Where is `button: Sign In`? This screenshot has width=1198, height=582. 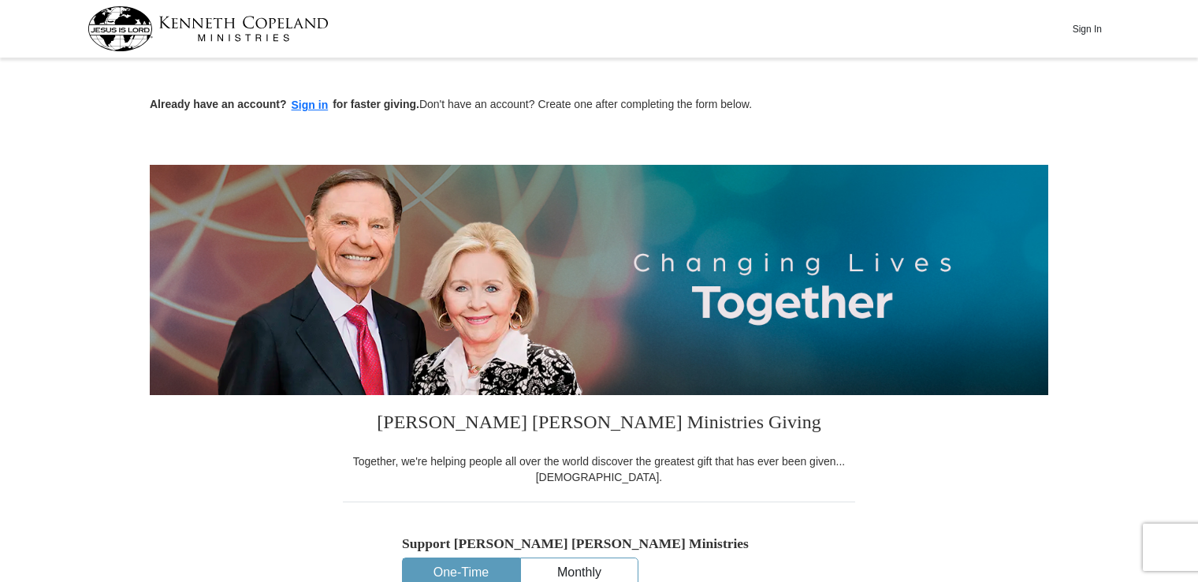 button: Sign In is located at coordinates (1087, 28).